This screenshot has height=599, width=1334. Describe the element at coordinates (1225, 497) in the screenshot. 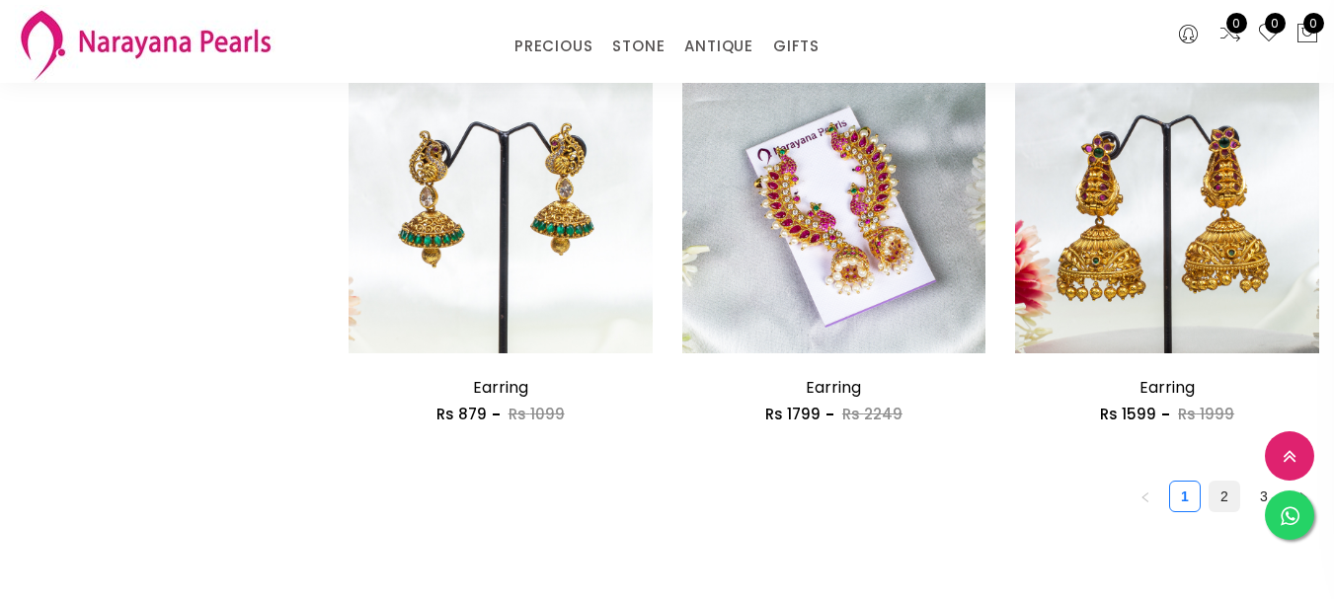

I see `a: 2` at that location.